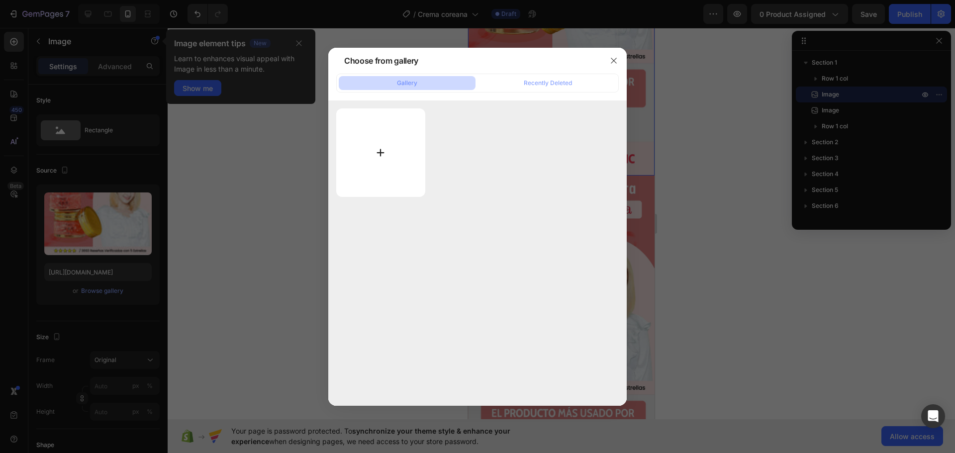 This screenshot has height=453, width=955. What do you see at coordinates (547, 83) in the screenshot?
I see `div: Recently Deleted` at bounding box center [547, 83].